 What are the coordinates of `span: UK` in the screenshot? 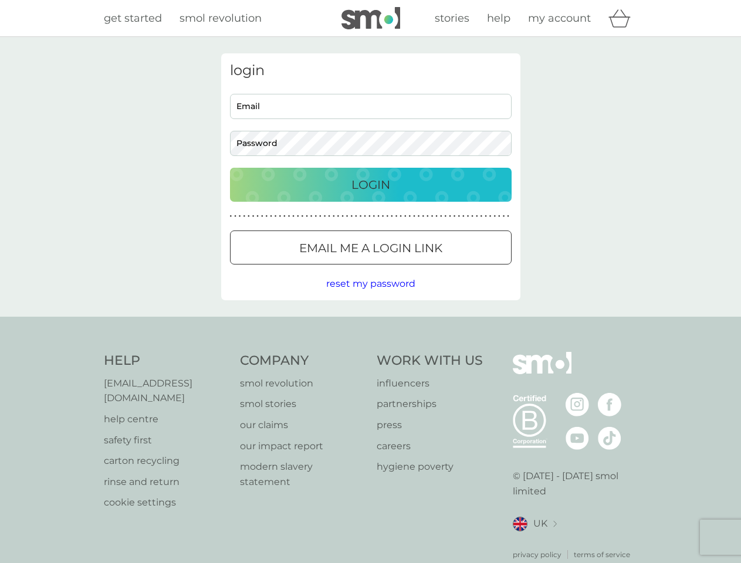 It's located at (540, 524).